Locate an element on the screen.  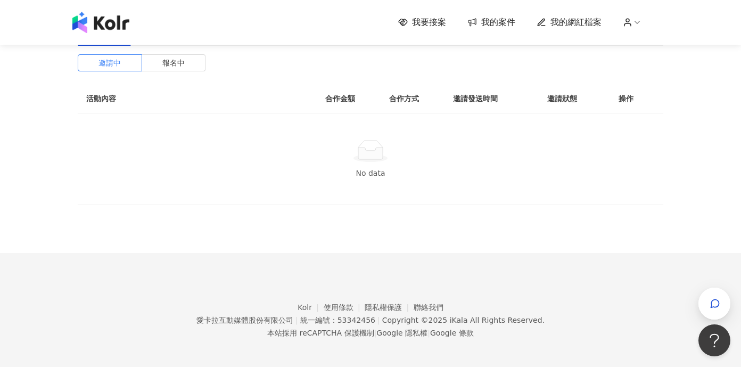
span: 報名中 is located at coordinates (173, 63).